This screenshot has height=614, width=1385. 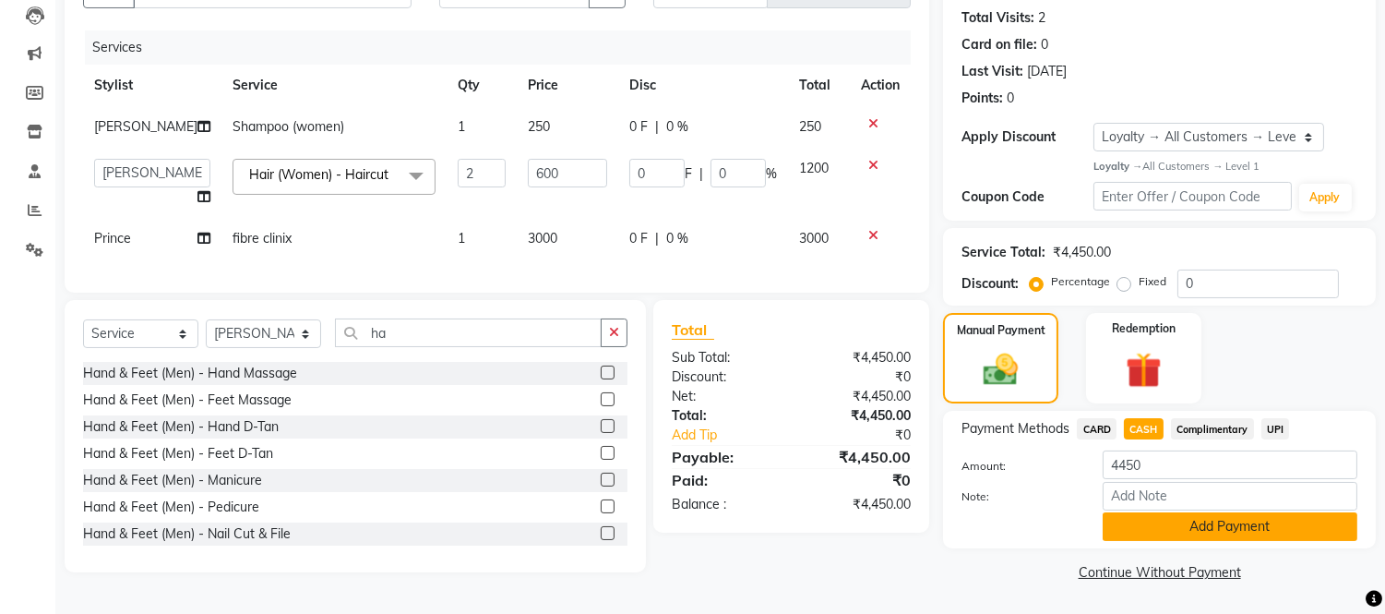 What do you see at coordinates (187, 400) in the screenshot?
I see `div: Hand & Feet (Men) - Feet Massage` at bounding box center [187, 400].